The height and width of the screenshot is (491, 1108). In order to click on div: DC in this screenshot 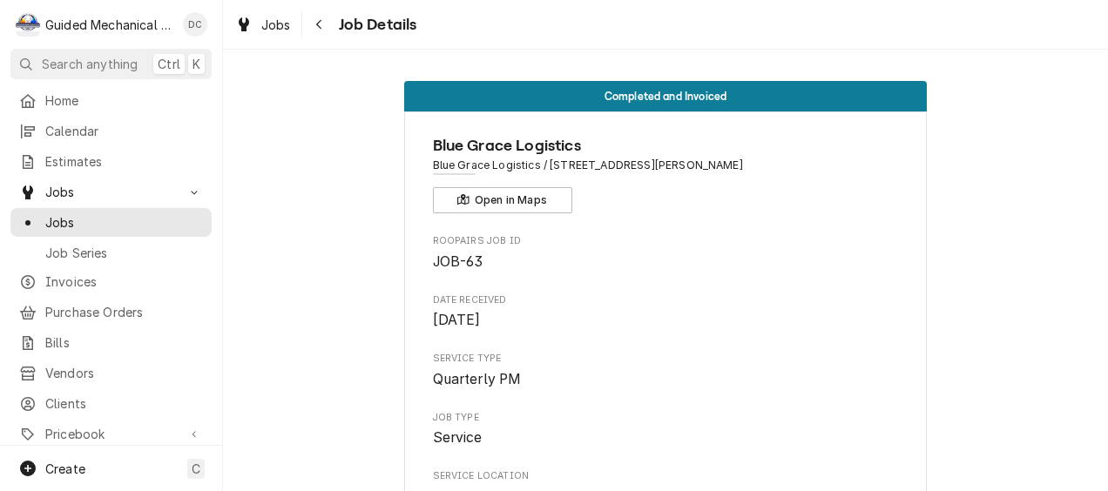, I will do `click(195, 24)`.